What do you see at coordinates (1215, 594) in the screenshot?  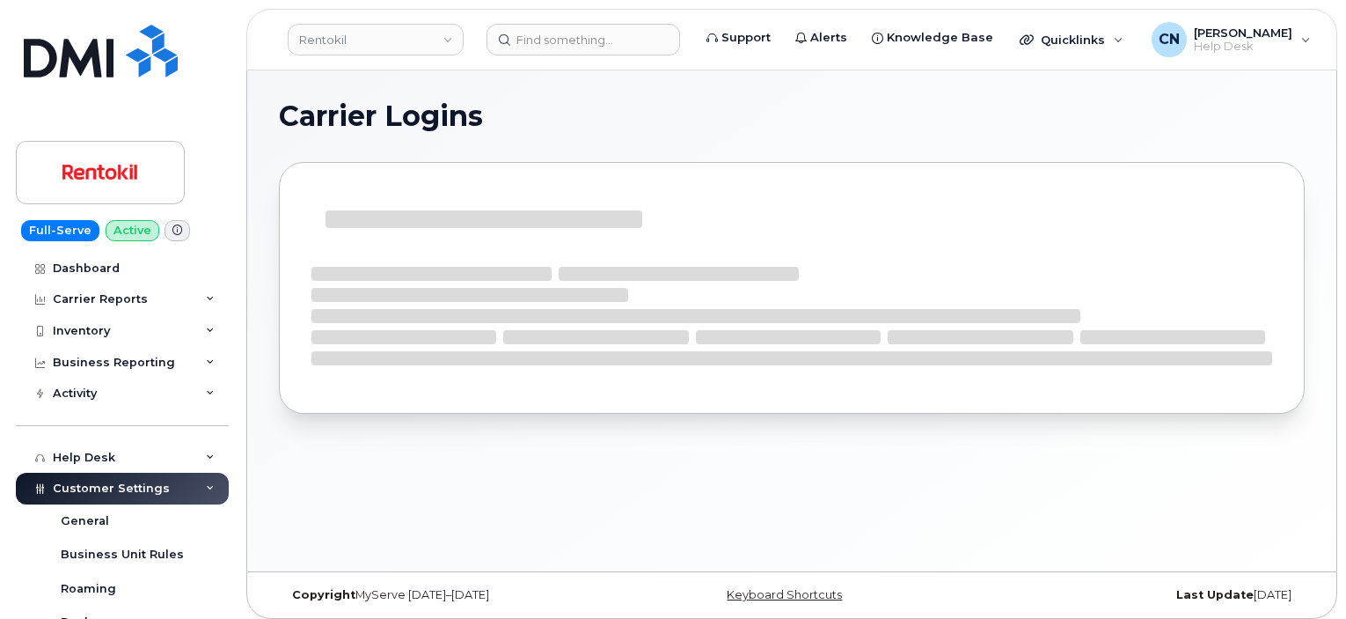 I see `strong: Last Update` at bounding box center [1215, 594].